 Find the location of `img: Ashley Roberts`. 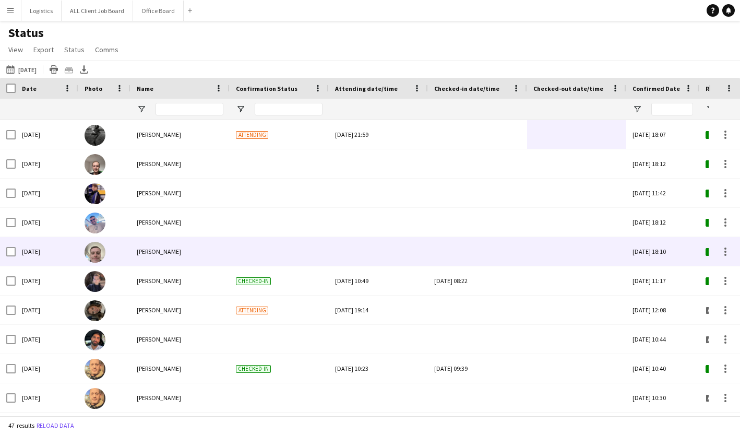

img: Ashley Roberts is located at coordinates (95, 223).